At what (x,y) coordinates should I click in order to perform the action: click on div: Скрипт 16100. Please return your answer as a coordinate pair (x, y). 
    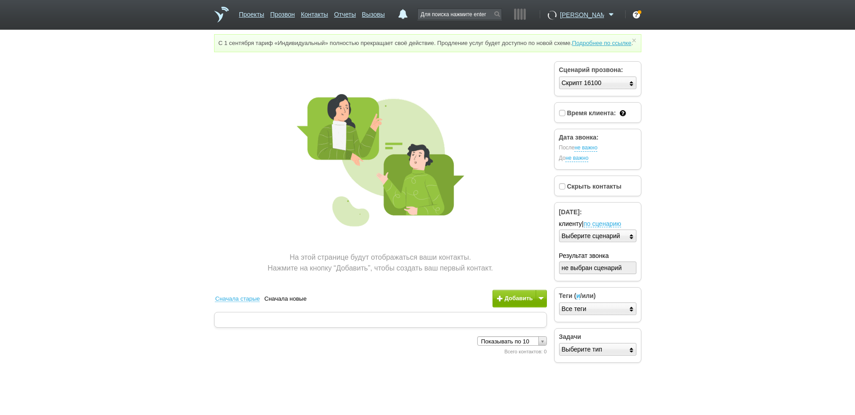
    Looking at the image, I should click on (582, 83).